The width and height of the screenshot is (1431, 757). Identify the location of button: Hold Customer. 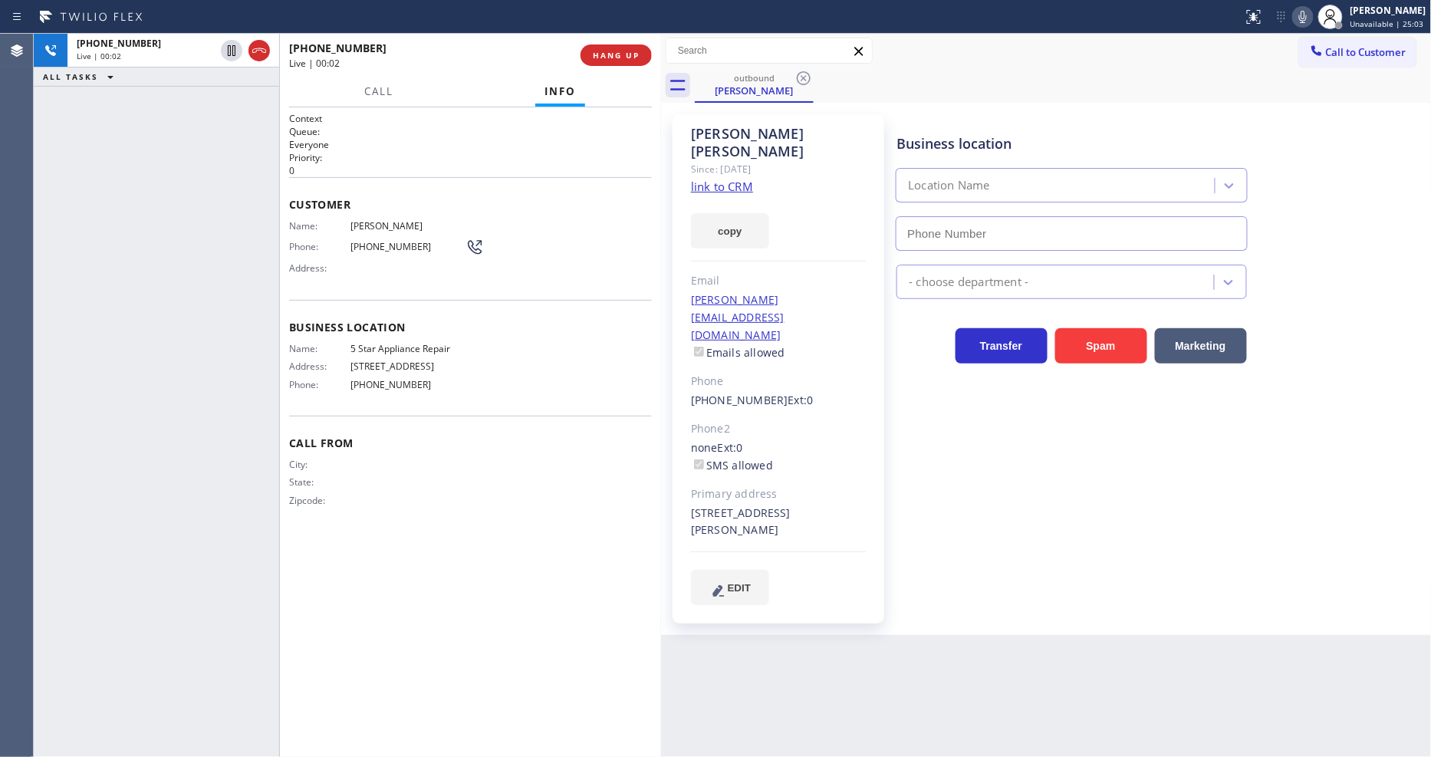
(232, 51).